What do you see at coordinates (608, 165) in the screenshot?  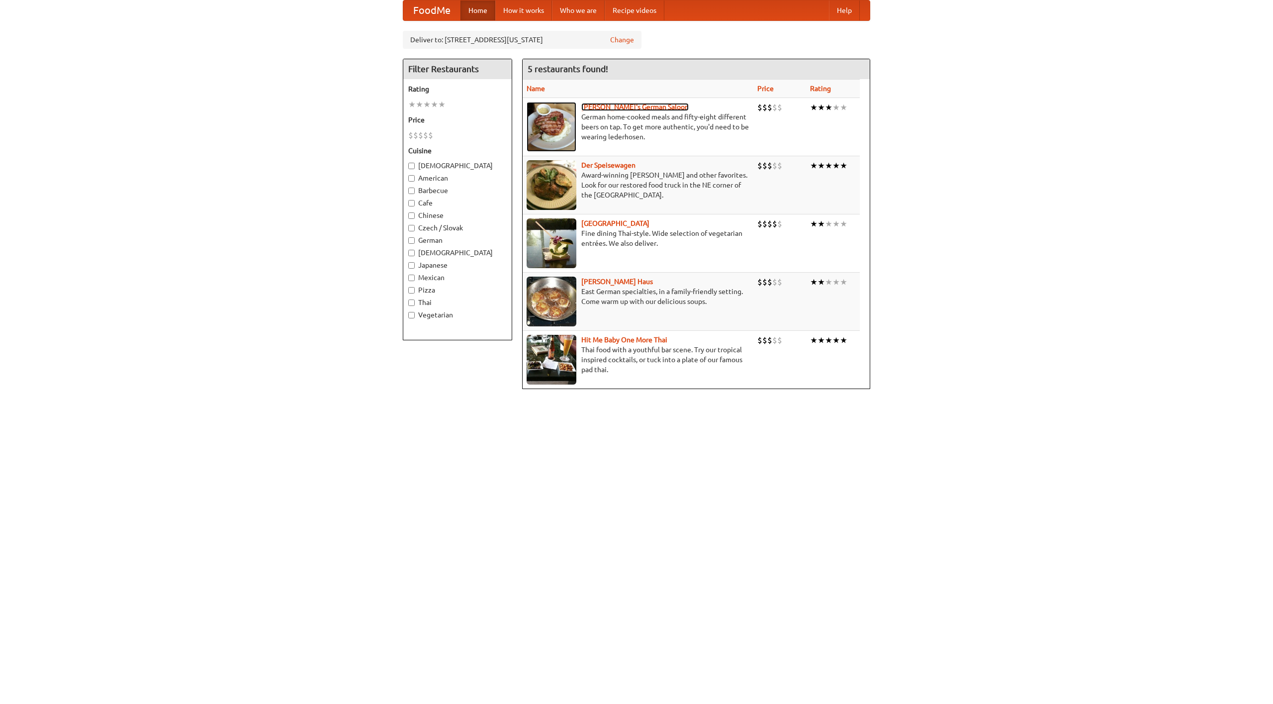 I see `b: Der Speisewagen` at bounding box center [608, 165].